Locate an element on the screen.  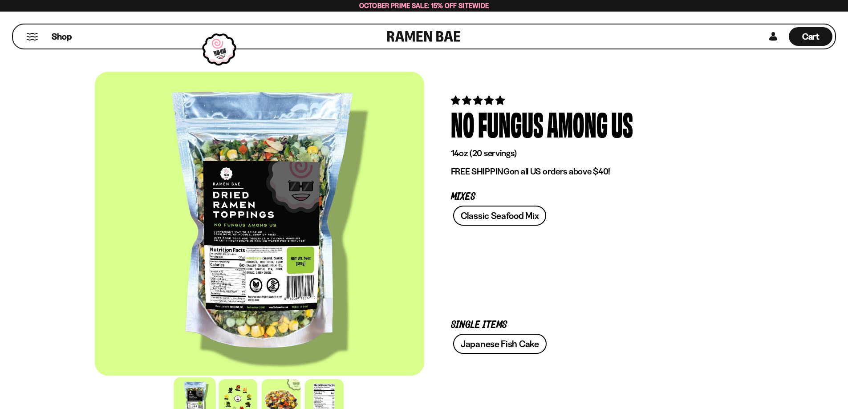
p: on all US orders above $40! is located at coordinates (589, 171).